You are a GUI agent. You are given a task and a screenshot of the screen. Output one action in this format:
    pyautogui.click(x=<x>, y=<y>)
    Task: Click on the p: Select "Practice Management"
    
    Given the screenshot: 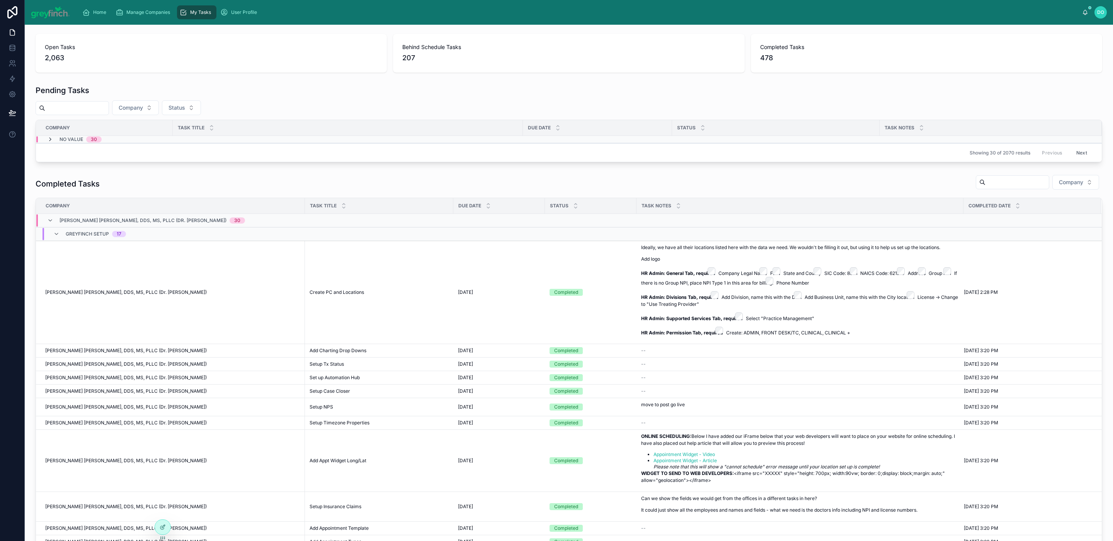 What is the action you would take?
    pyautogui.click(x=800, y=317)
    